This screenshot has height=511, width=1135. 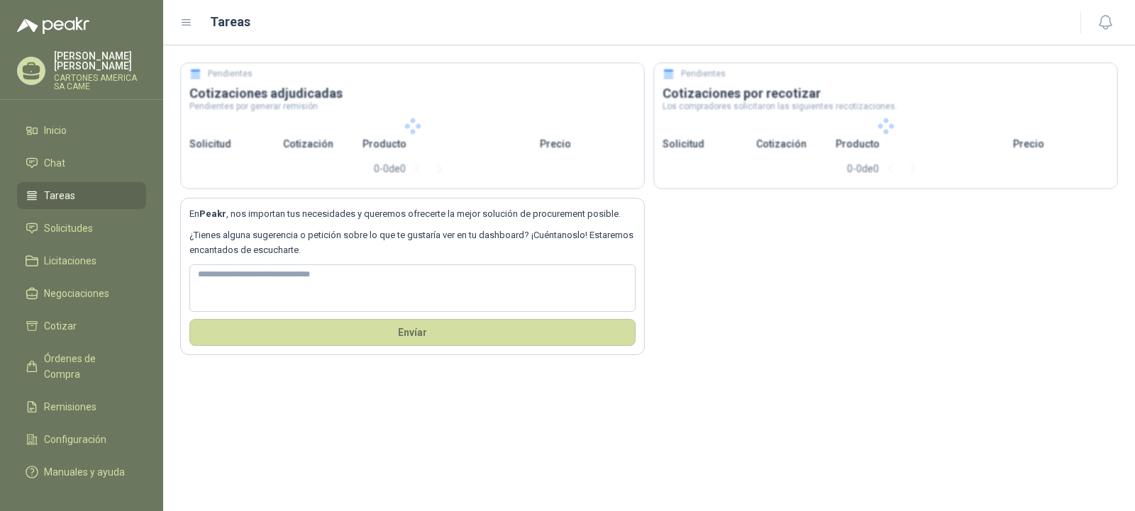 What do you see at coordinates (82, 196) in the screenshot?
I see `a: Tareas` at bounding box center [82, 196].